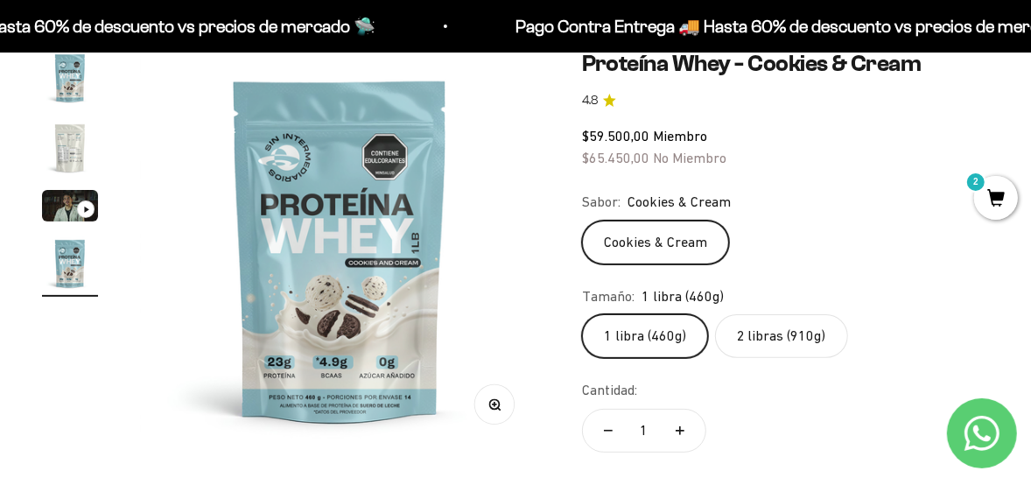 This screenshot has height=485, width=1031. What do you see at coordinates (682, 297) in the screenshot?
I see `span: 1 libra (460g)` at bounding box center [682, 297].